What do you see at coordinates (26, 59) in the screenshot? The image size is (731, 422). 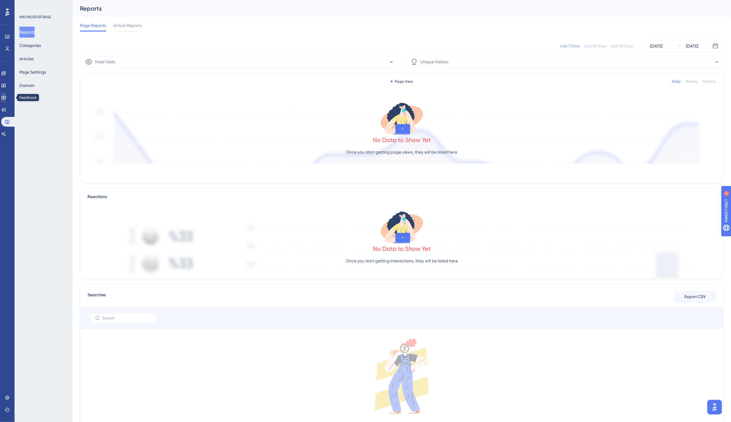 I see `button: Articles` at bounding box center [26, 59].